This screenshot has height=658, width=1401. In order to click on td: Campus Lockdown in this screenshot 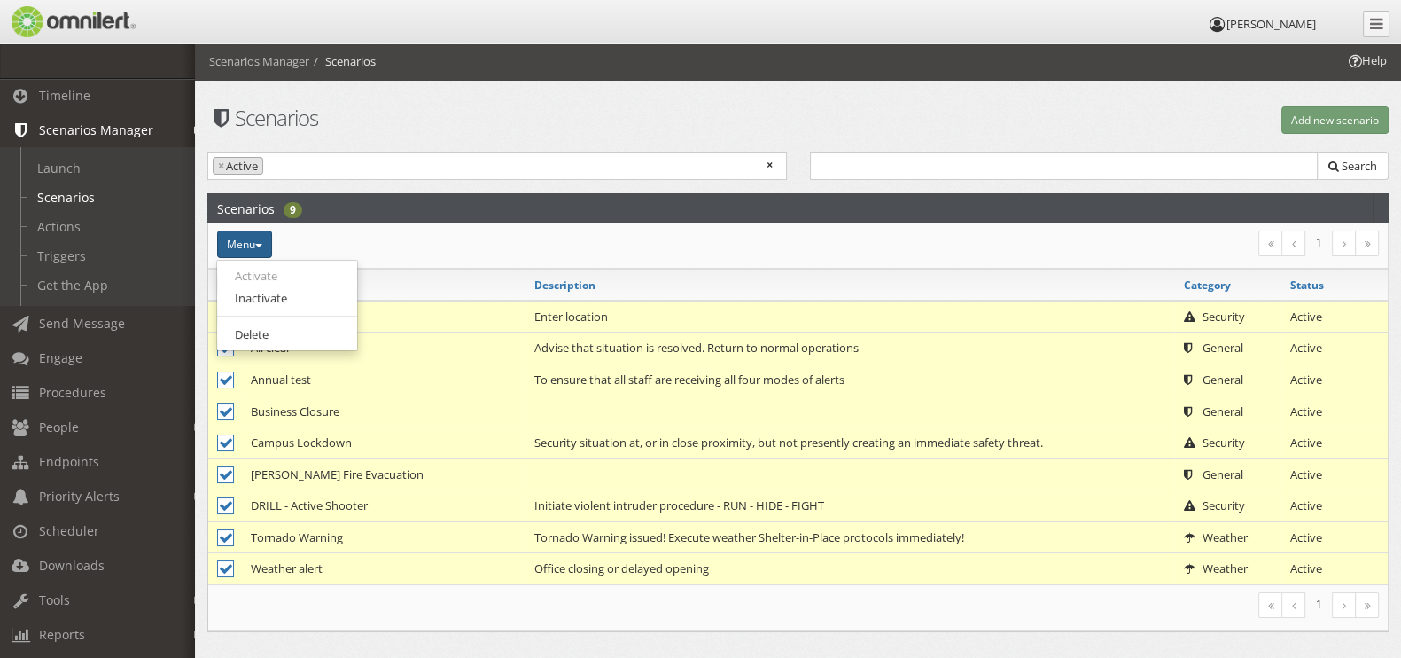, I will do `click(384, 443)`.